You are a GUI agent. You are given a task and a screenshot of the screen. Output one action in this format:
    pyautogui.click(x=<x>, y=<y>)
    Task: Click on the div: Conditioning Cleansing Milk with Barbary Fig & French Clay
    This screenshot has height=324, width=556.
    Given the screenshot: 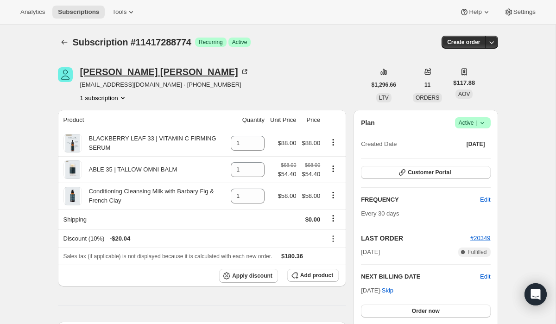 What is the action you would take?
    pyautogui.click(x=154, y=196)
    